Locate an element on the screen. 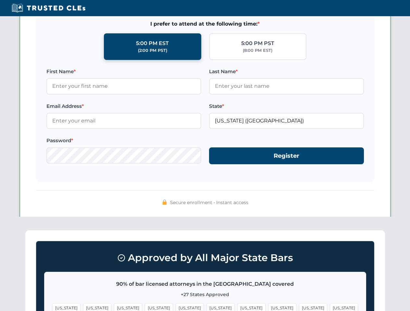 This screenshot has height=311, width=410. div: (2:00 PM PST) is located at coordinates (152, 51).